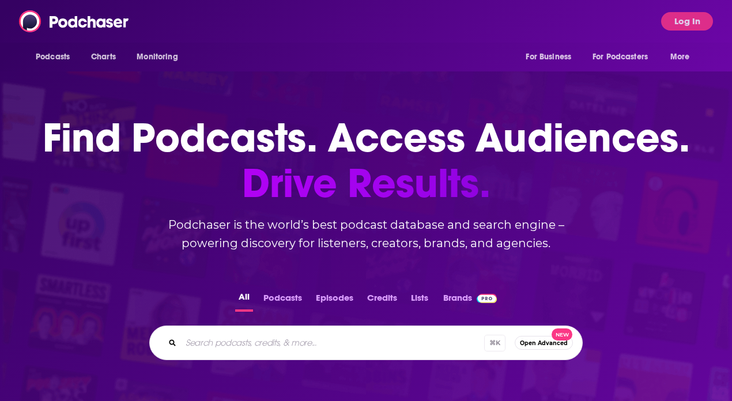 The image size is (732, 401). Describe the element at coordinates (366, 161) in the screenshot. I see `h1: Find Podcasts. Access Audiences.` at that location.